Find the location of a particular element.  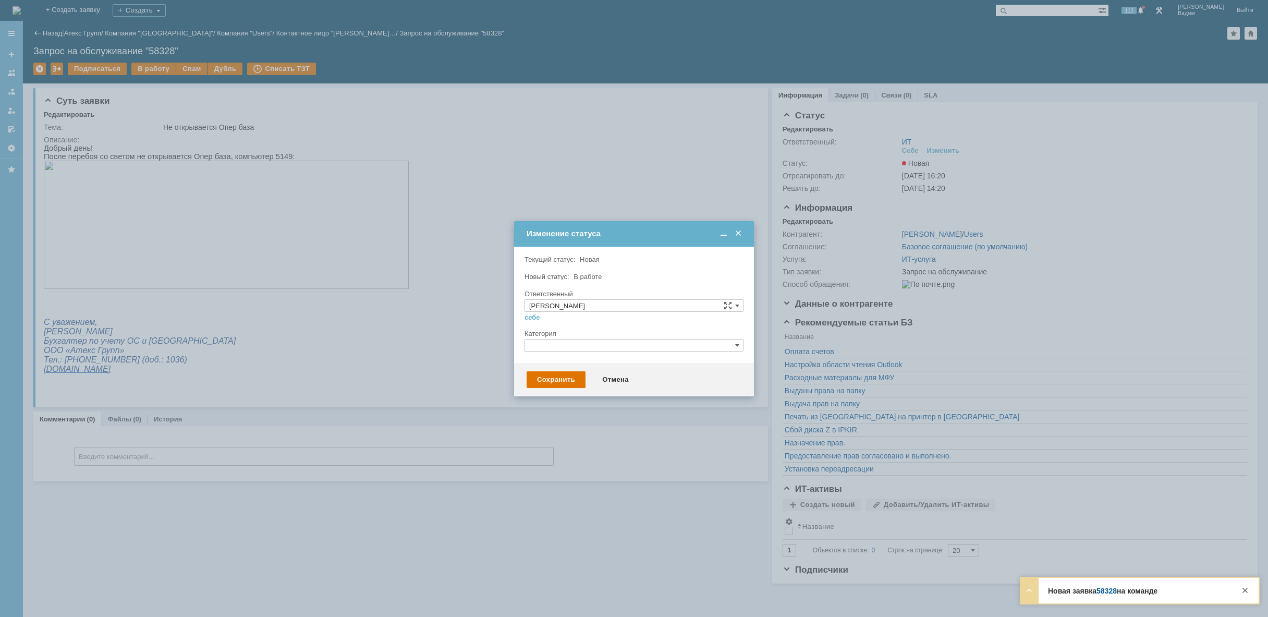

span: Новая is located at coordinates (590, 259).